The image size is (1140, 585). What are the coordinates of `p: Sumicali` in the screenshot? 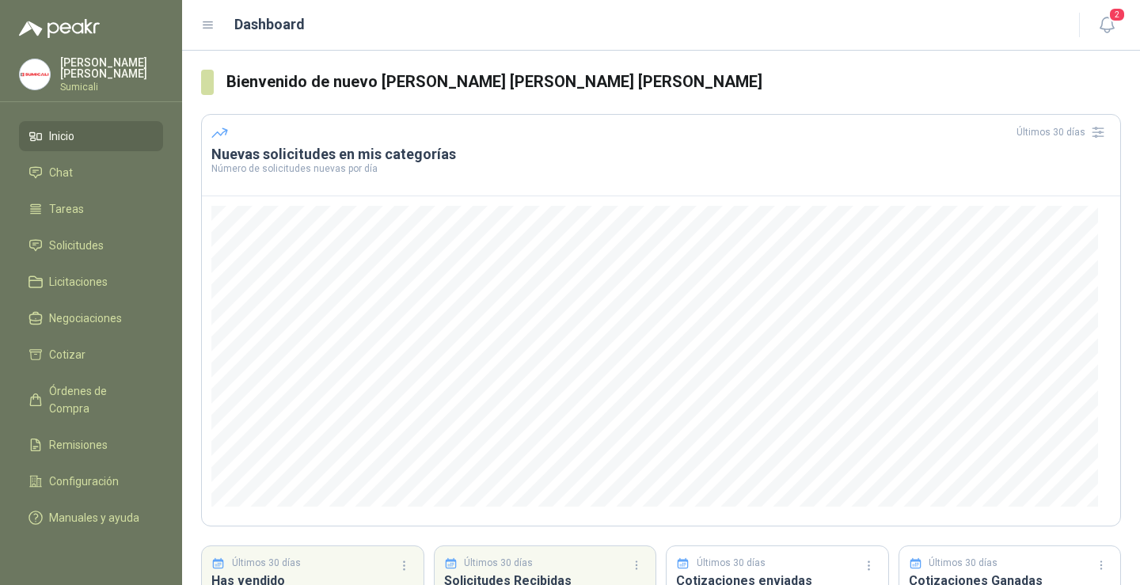 It's located at (112, 87).